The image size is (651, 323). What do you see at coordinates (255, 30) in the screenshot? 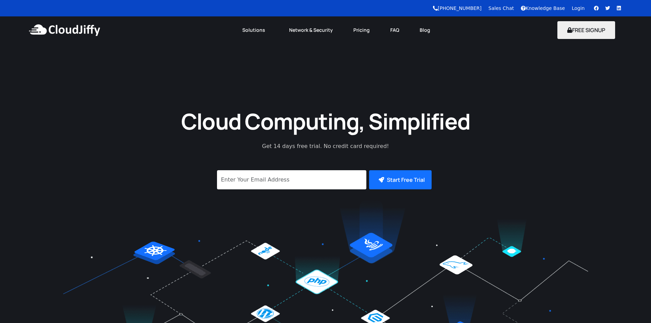
I see `a: Solutions` at bounding box center [255, 30].